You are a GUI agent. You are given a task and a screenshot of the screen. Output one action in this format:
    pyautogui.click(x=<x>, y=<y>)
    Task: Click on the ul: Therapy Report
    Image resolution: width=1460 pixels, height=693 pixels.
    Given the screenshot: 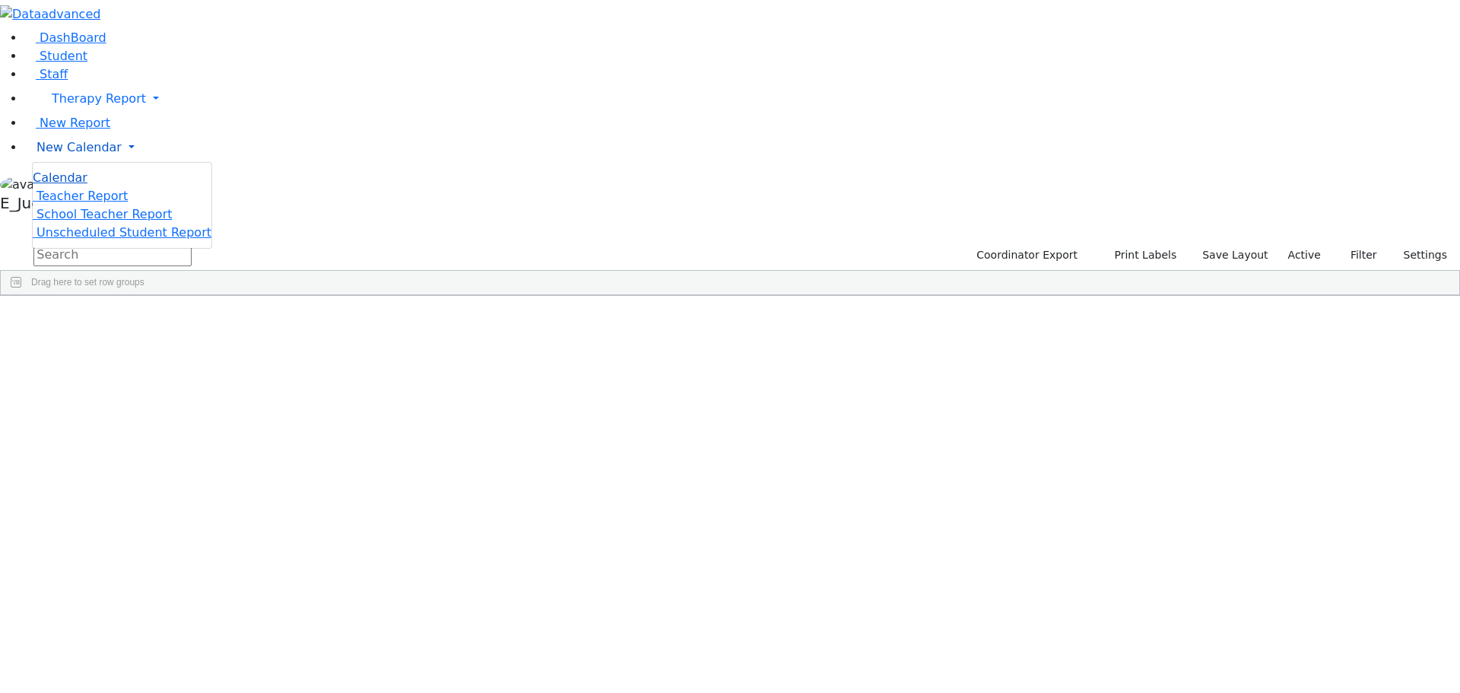 What is the action you would take?
    pyautogui.click(x=122, y=205)
    